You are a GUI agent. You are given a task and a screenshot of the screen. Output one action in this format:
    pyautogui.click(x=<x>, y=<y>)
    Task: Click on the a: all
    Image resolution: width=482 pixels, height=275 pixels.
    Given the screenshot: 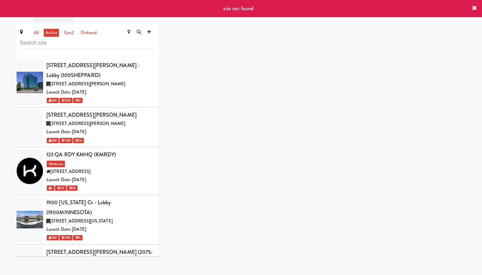 What is the action you would take?
    pyautogui.click(x=36, y=33)
    